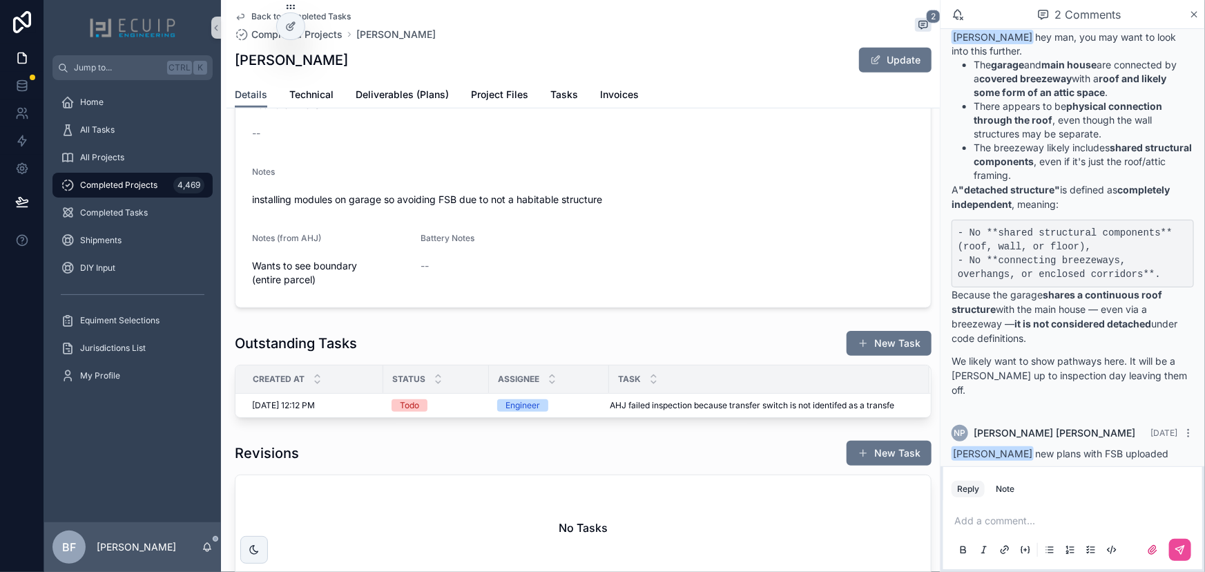 This screenshot has height=572, width=1205. What do you see at coordinates (133, 240) in the screenshot?
I see `a: Shipments` at bounding box center [133, 240].